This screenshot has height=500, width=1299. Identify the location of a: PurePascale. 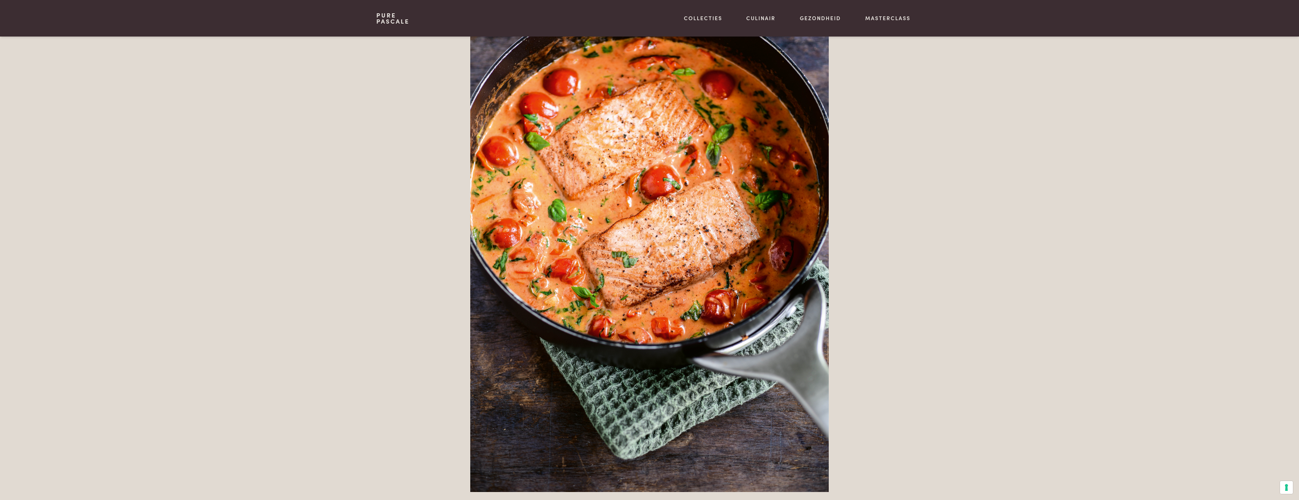
(393, 18).